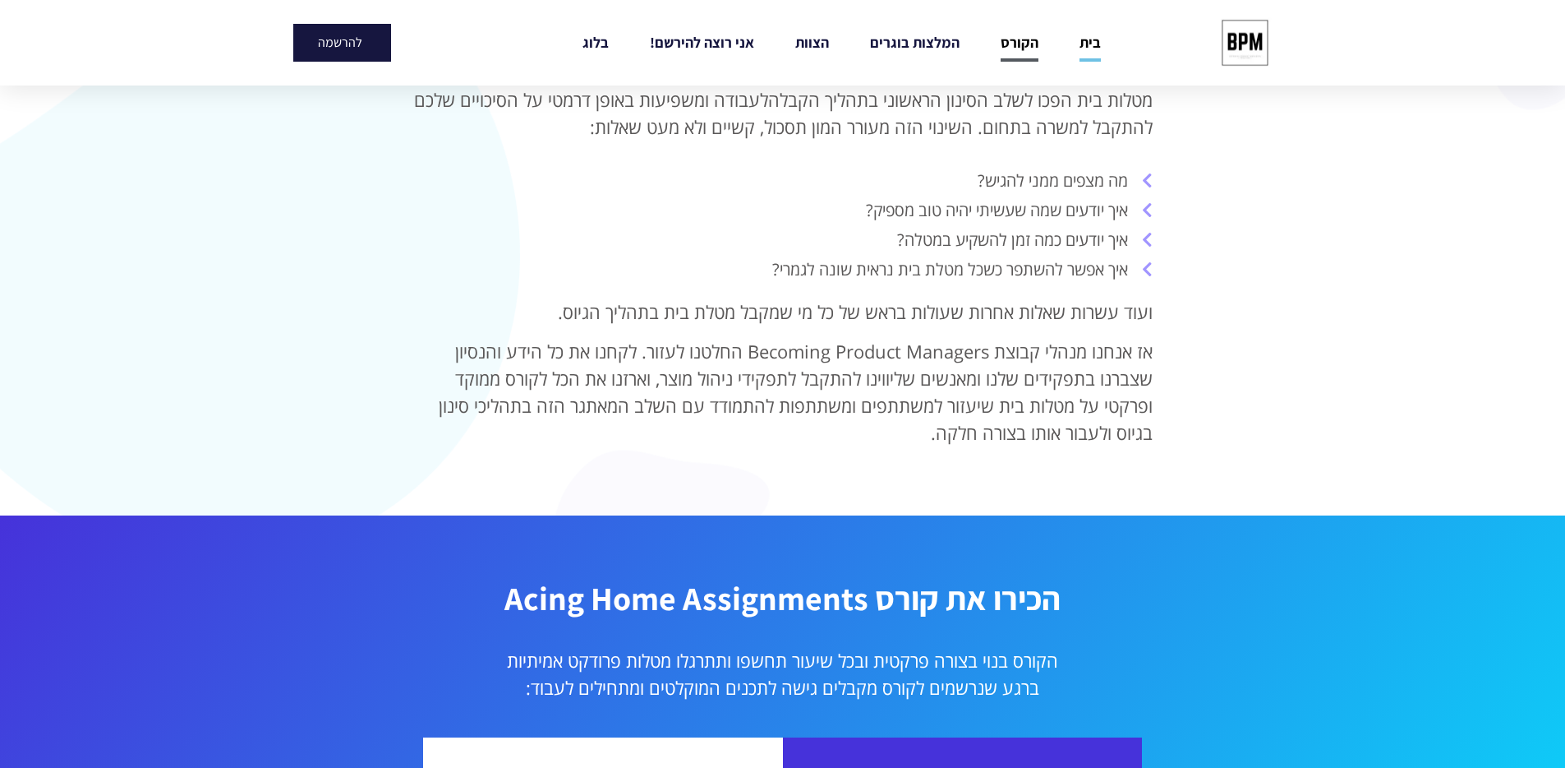 The image size is (1565, 768). What do you see at coordinates (1015, 240) in the screenshot?
I see `span: איך יודעים כמה זמן להשקיע במטלה?` at bounding box center [1015, 240].